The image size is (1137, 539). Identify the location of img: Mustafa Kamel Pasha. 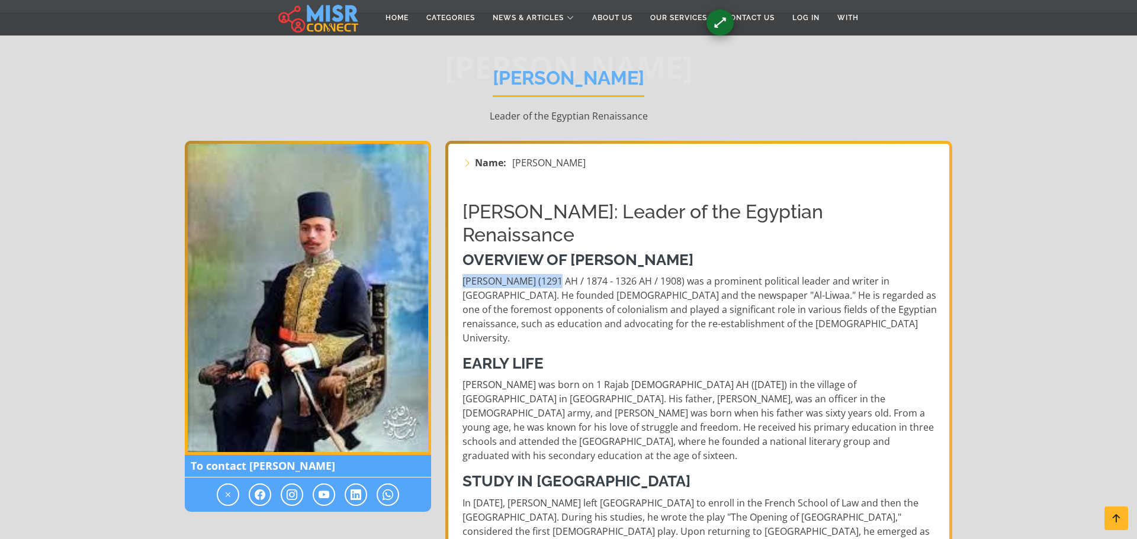
(308, 298).